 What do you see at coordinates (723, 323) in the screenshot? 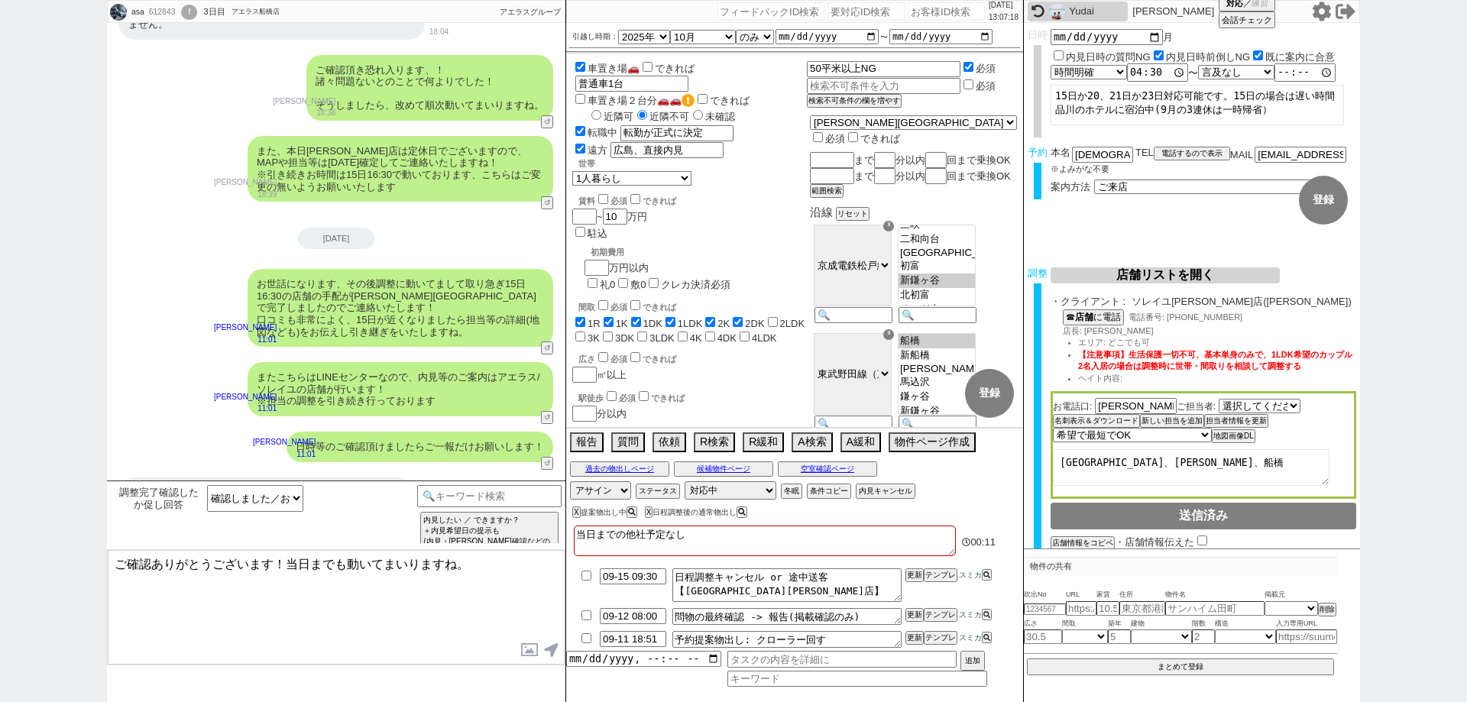
I see `label: 2K` at bounding box center [723, 323].